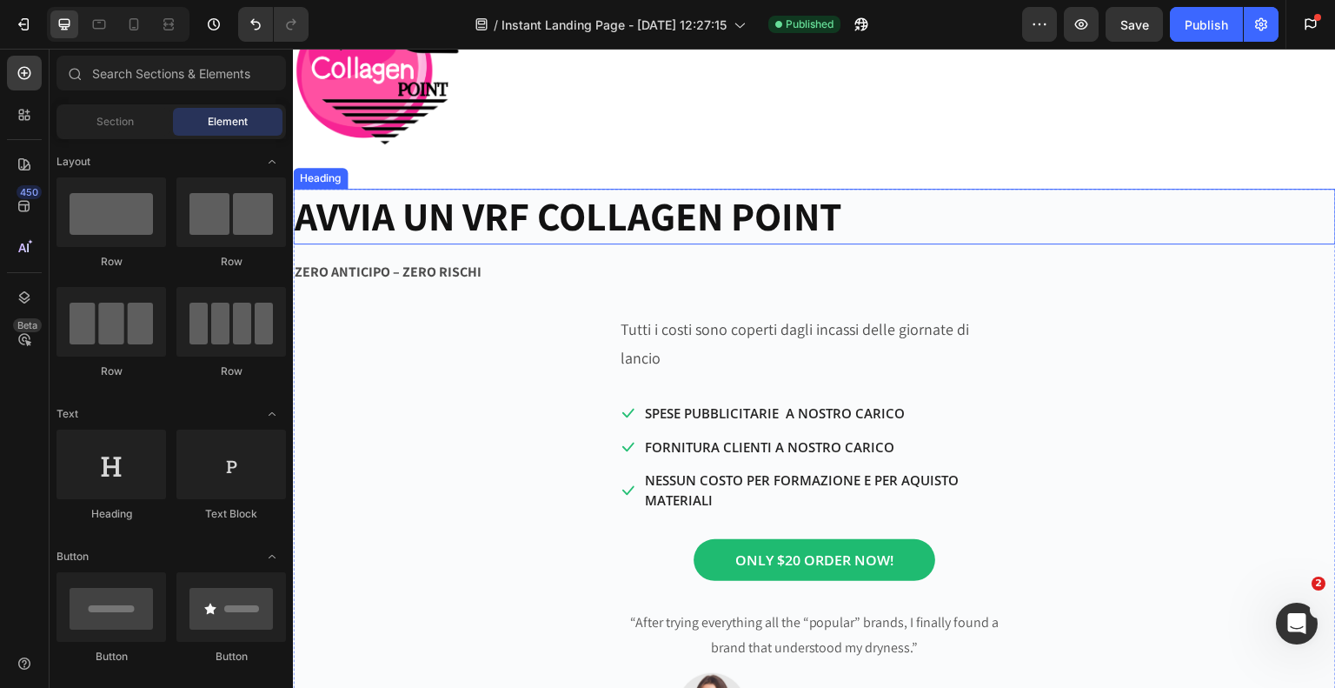 This screenshot has height=688, width=1335. What do you see at coordinates (809, 24) in the screenshot?
I see `span: Published` at bounding box center [809, 24].